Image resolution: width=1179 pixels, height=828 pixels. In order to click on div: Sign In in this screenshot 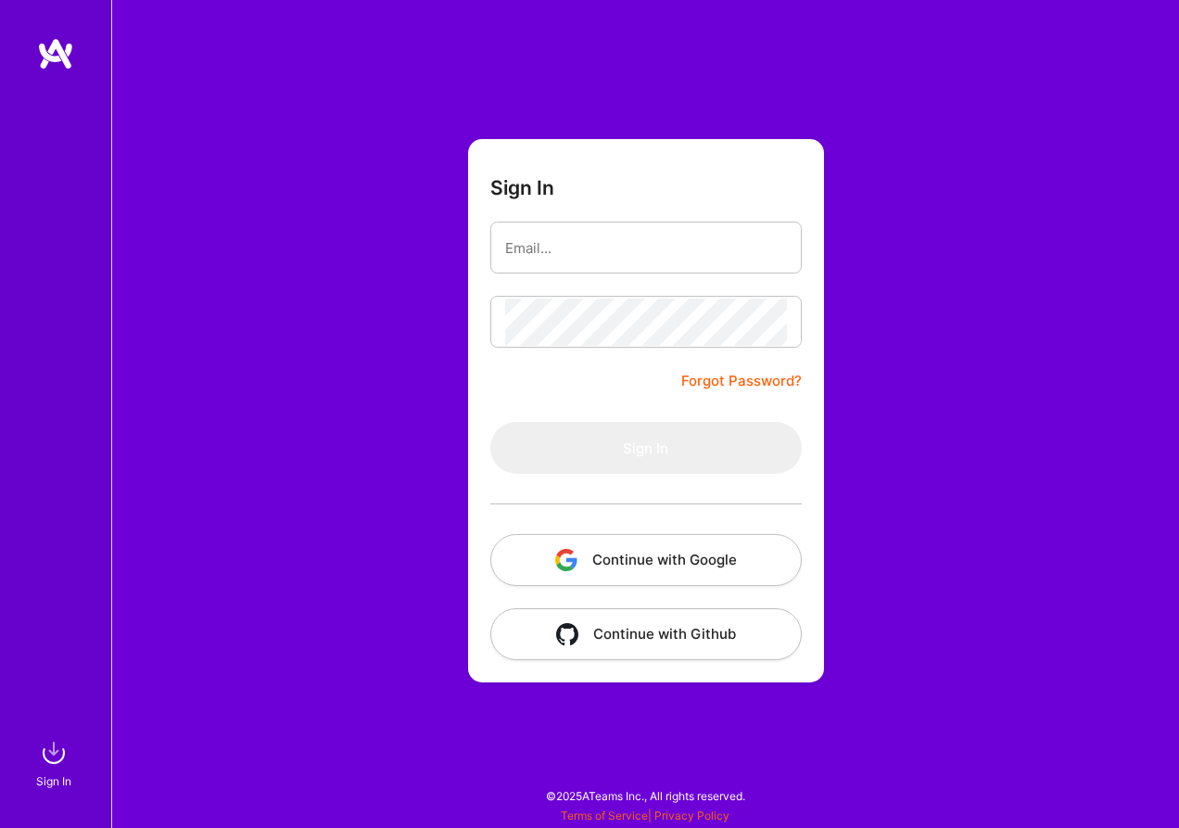, I will do `click(54, 780)`.